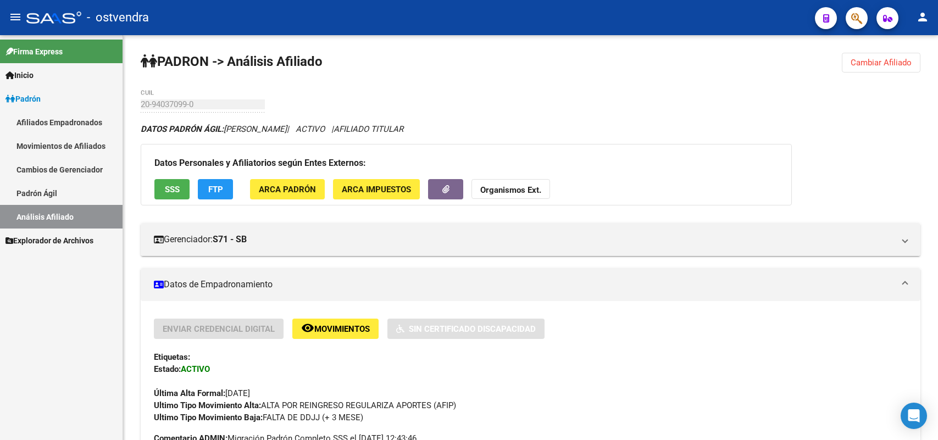 This screenshot has width=938, height=440. What do you see at coordinates (524, 240) in the screenshot?
I see `mat-panel-title: Gerenciador:` at bounding box center [524, 240].